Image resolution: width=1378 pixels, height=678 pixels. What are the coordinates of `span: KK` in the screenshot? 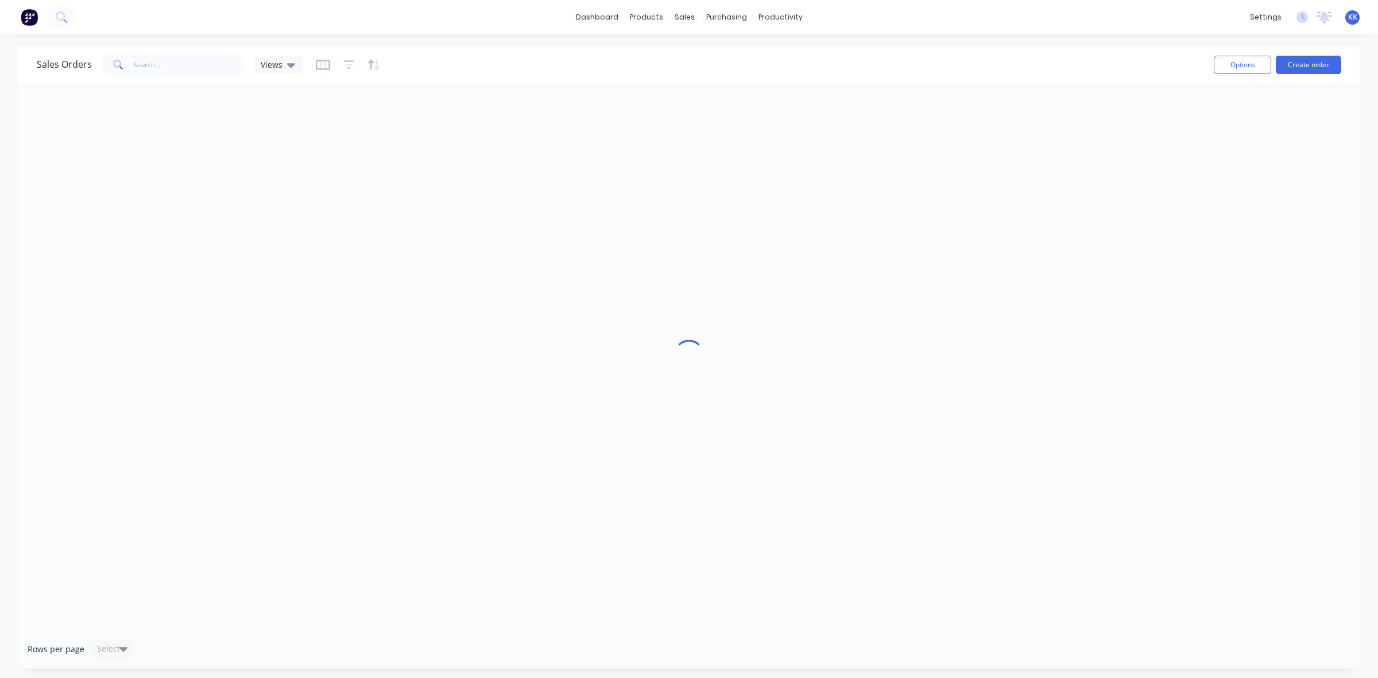 It's located at (1352, 17).